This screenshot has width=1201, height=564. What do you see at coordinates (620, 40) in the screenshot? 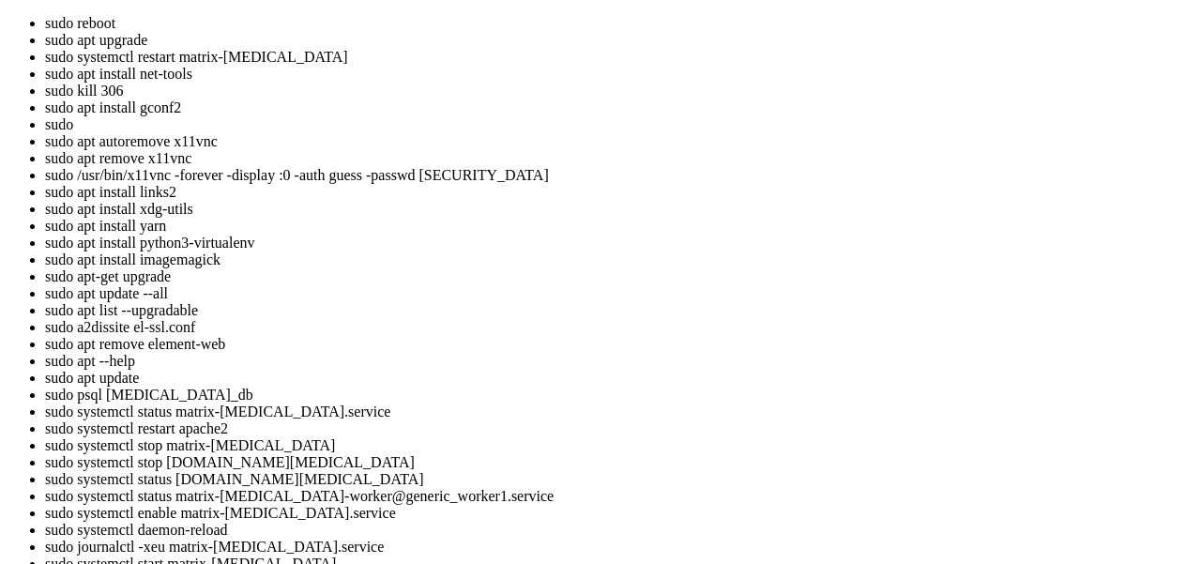
I see `li: sudo apt upgrade` at bounding box center [620, 40].